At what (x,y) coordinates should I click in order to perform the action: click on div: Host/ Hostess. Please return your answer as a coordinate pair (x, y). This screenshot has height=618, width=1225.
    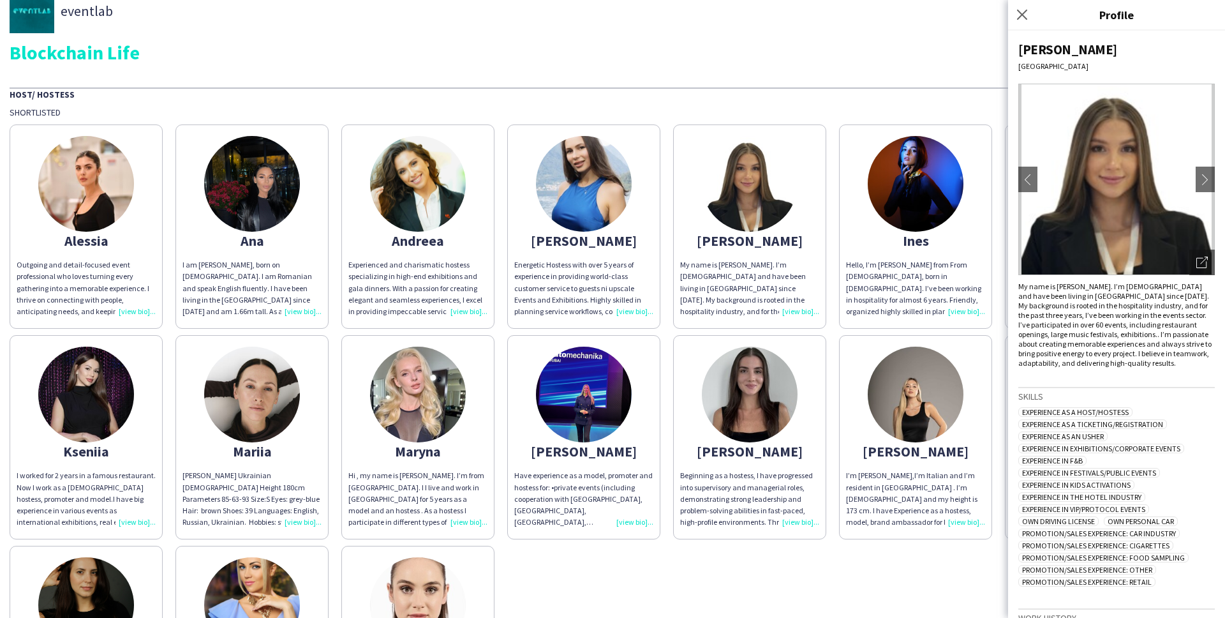
    Looking at the image, I should click on (613, 94).